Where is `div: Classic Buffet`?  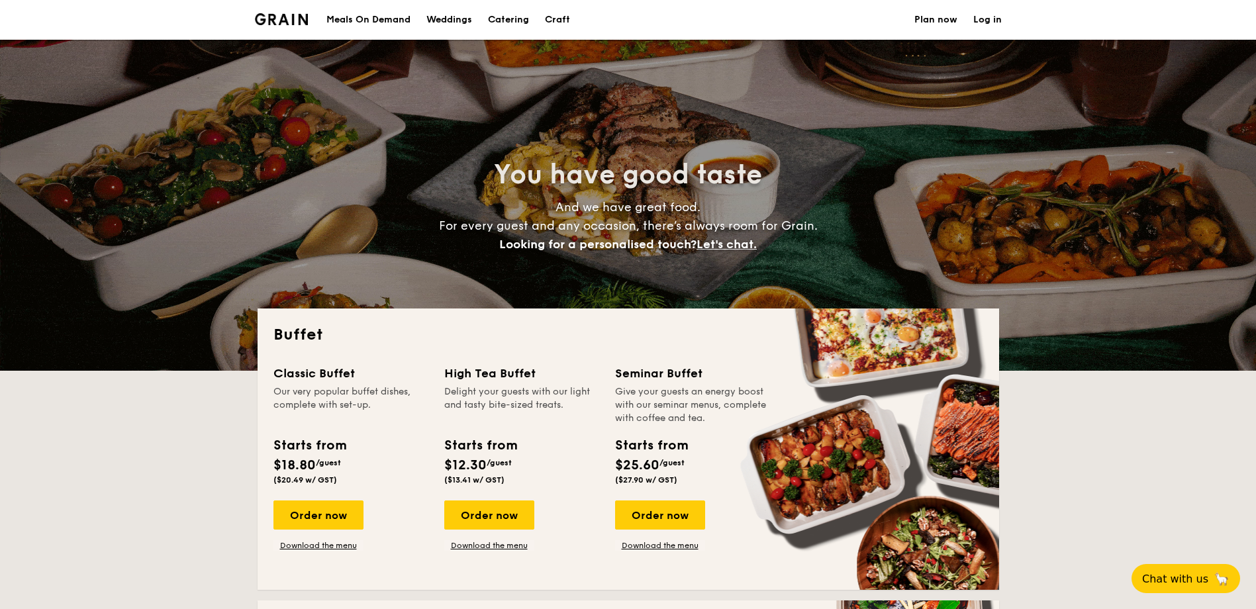
div: Classic Buffet is located at coordinates (351, 373).